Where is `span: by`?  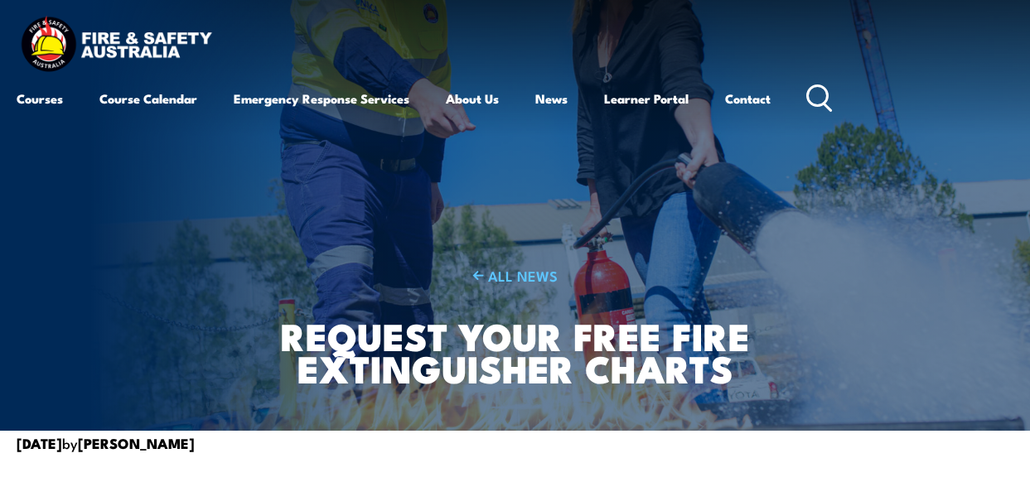 span: by is located at coordinates (105, 443).